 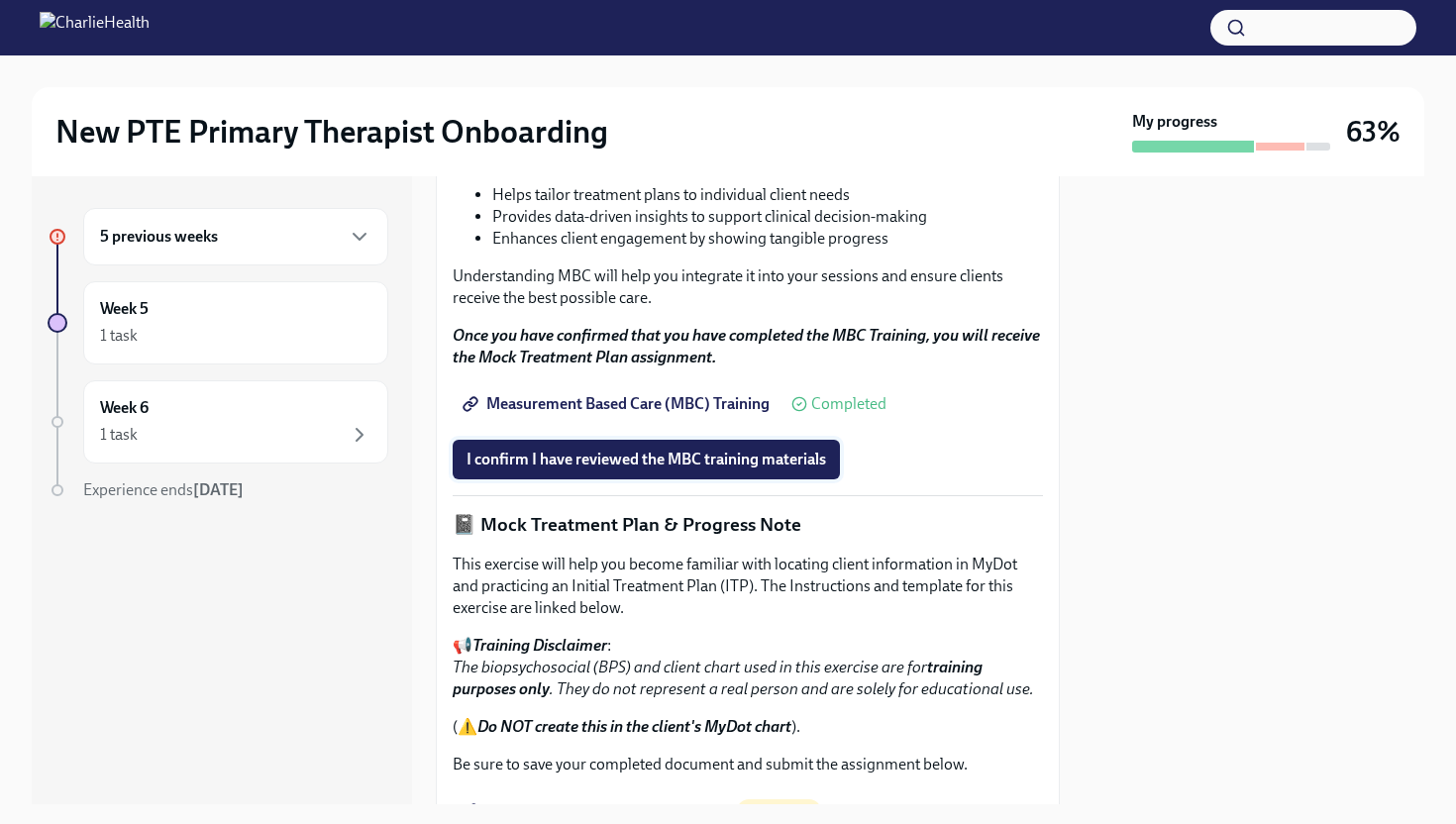 I want to click on em: The biopsychosocial (BPS) and client chart used in this exercise are for . They do not represent ..., so click(x=743, y=678).